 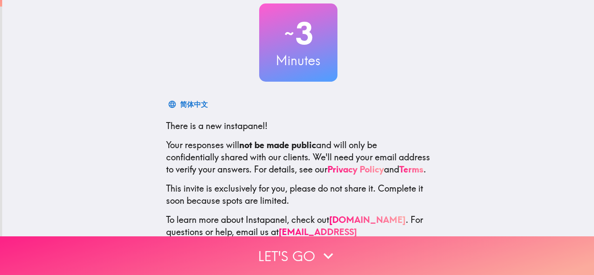 I want to click on a: Terms, so click(x=412, y=169).